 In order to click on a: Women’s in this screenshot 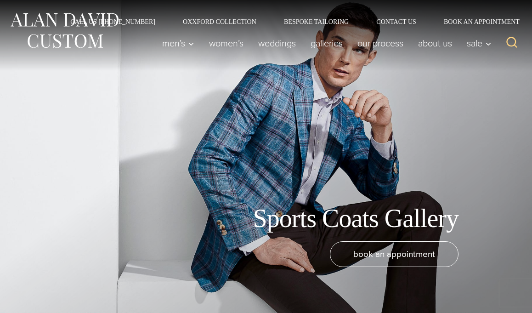, I will do `click(226, 43)`.